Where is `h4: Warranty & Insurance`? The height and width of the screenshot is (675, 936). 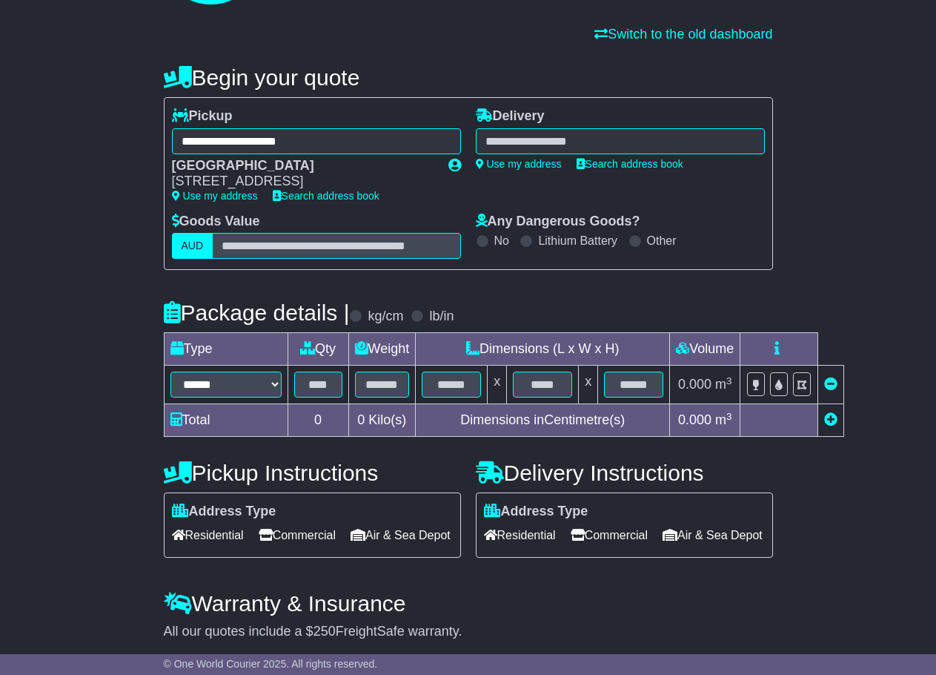
h4: Warranty & Insurance is located at coordinates (469, 603).